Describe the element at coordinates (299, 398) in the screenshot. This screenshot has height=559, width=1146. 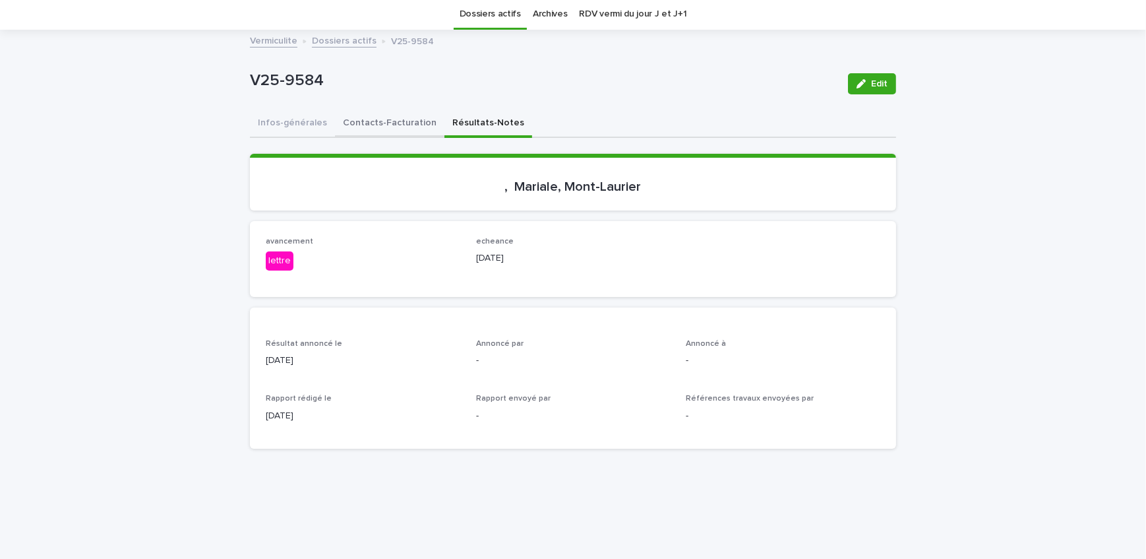
I see `span: Rapport rédigé le` at that location.